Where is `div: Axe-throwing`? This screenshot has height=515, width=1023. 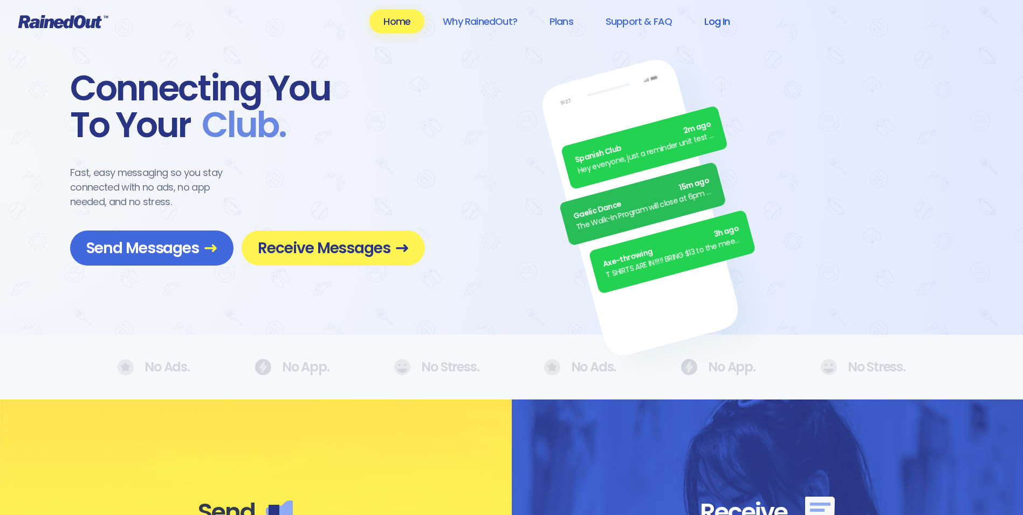
div: Axe-throwing is located at coordinates (671, 247).